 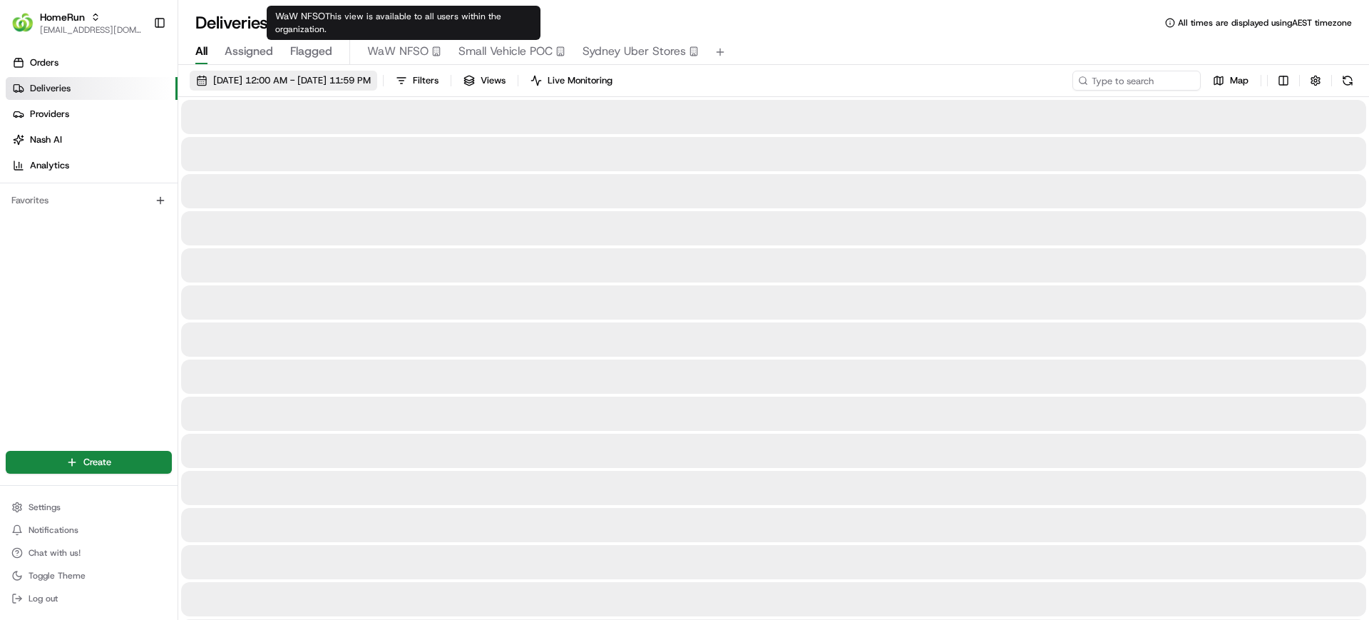 I want to click on button: Settings, so click(x=88, y=507).